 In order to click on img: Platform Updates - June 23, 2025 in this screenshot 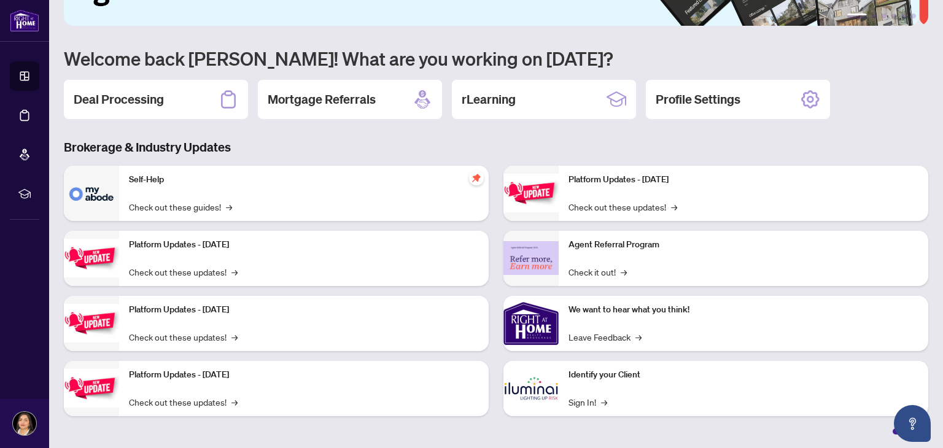, I will do `click(531, 193)`.